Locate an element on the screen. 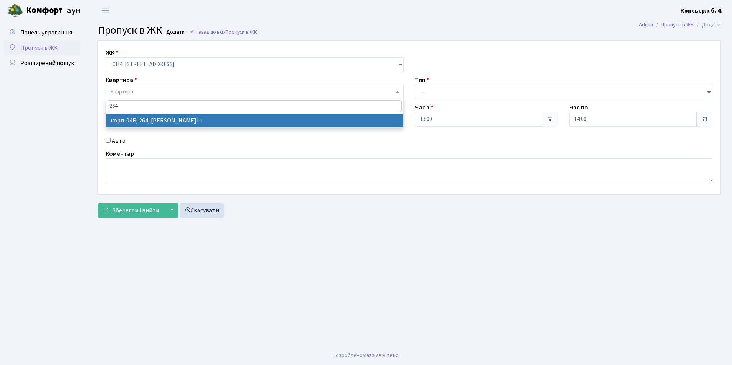 The width and height of the screenshot is (732, 365). span: Квартира is located at coordinates (122, 92).